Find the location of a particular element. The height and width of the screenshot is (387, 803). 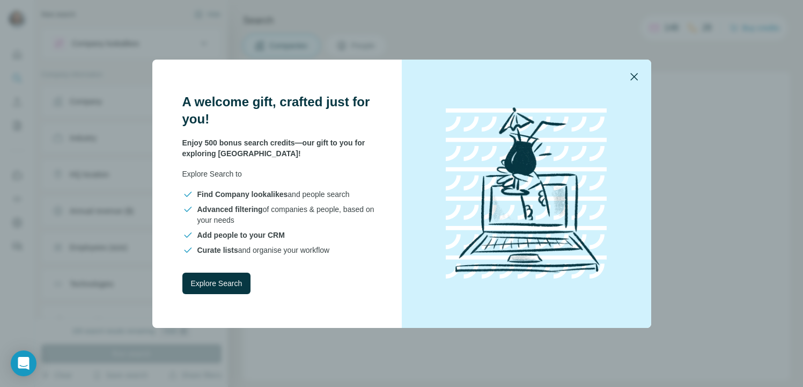

div: Open Intercom Messenger is located at coordinates (24, 363).